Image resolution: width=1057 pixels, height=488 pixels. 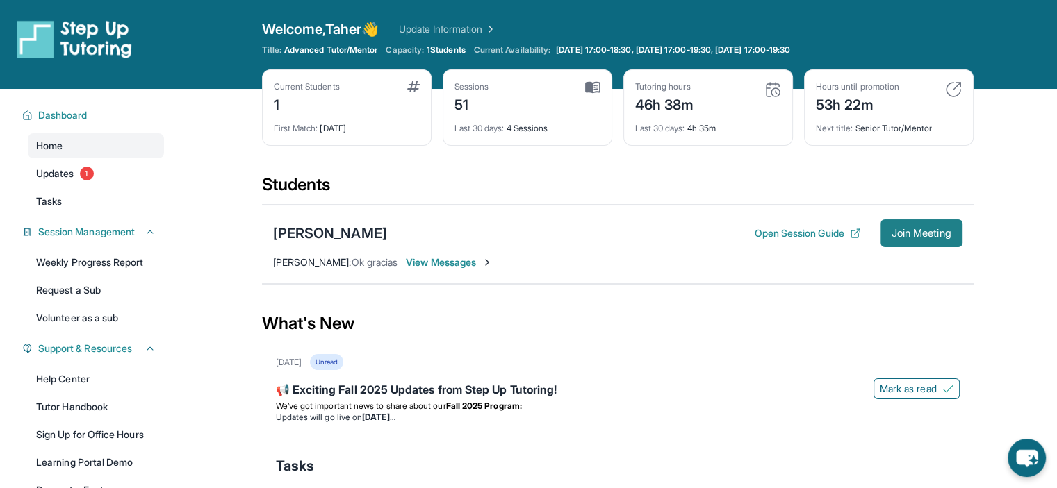 I want to click on div: Sessions, so click(x=472, y=87).